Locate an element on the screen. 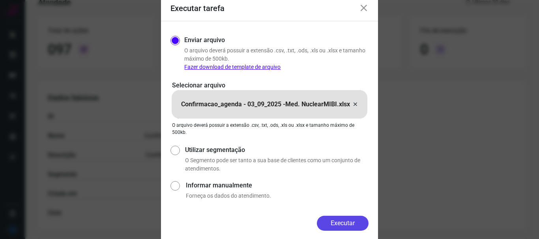 The image size is (539, 239). label: Enviar arquivo is located at coordinates (204, 40).